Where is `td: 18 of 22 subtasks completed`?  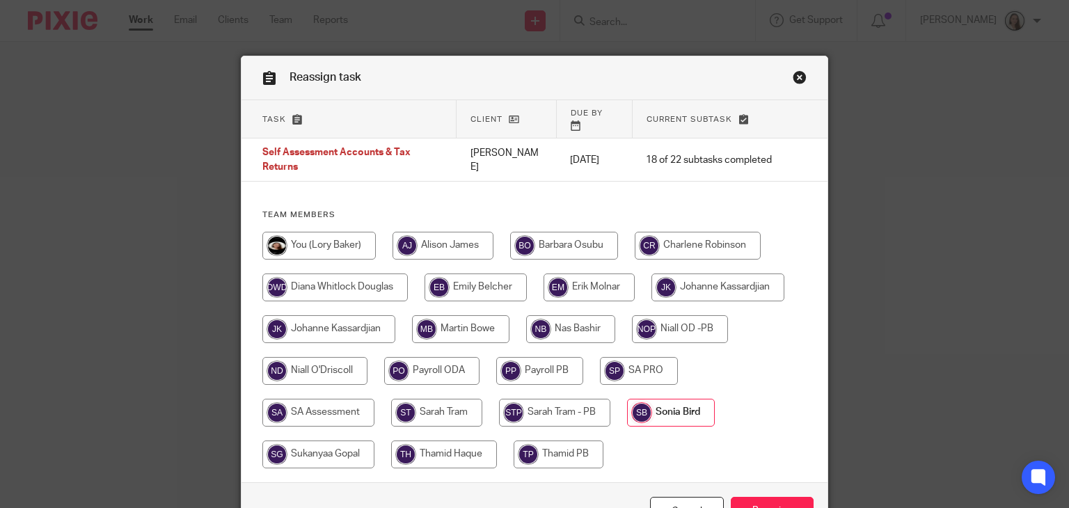 td: 18 of 22 subtasks completed is located at coordinates (708, 160).